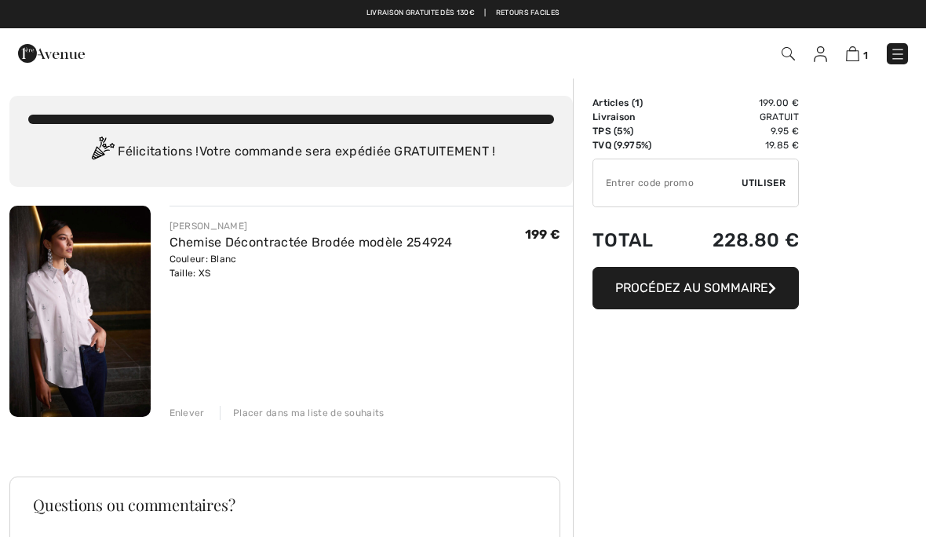 Image resolution: width=926 pixels, height=537 pixels. What do you see at coordinates (420, 13) in the screenshot?
I see `a: Livraison gratuite dès 130€` at bounding box center [420, 13].